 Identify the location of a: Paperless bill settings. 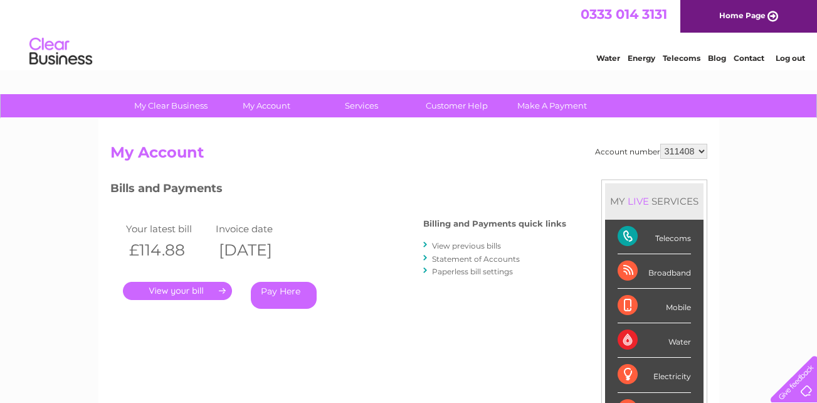
(472, 271).